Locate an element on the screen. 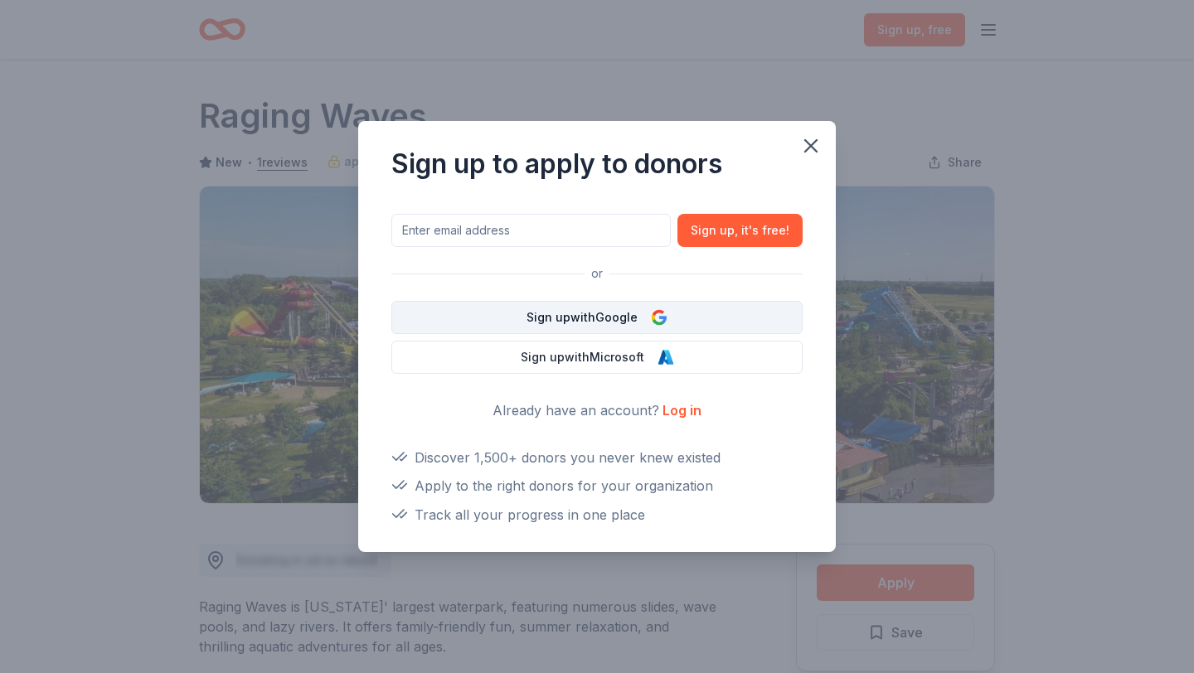  button: Sign up, it's free! is located at coordinates (740, 230).